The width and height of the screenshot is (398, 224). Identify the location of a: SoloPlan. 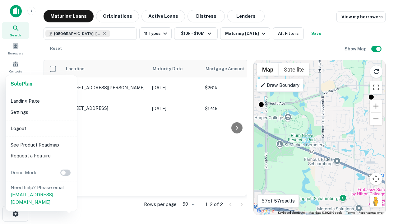
(21, 84).